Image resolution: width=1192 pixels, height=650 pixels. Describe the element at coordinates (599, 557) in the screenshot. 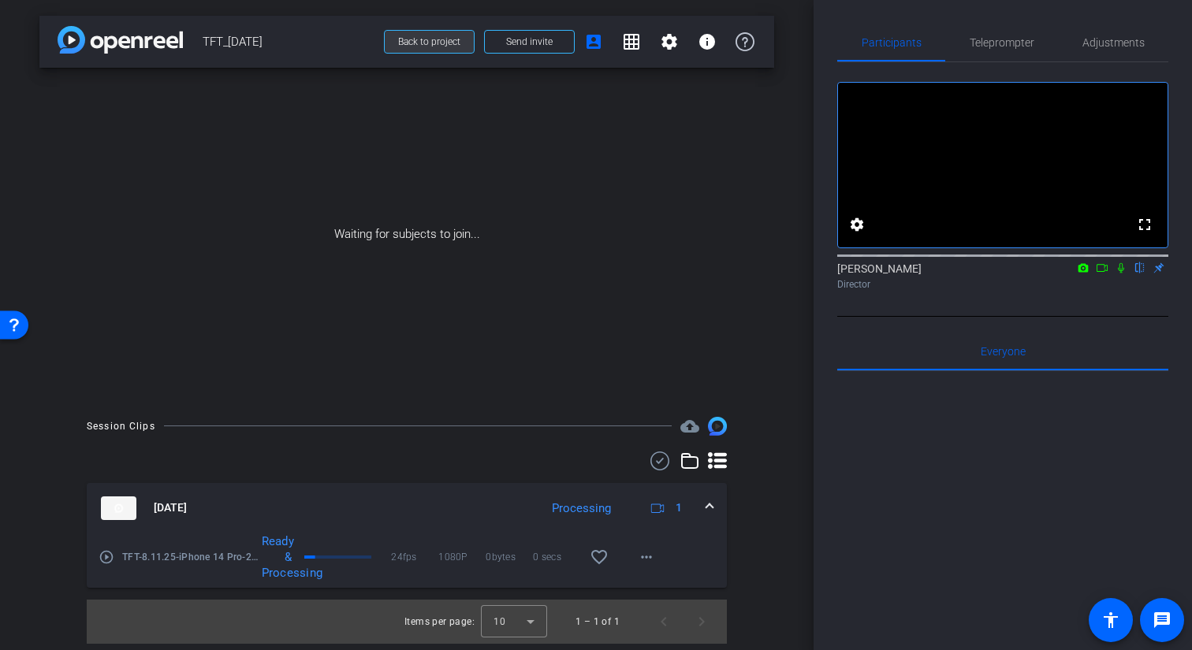

I see `mat-icon: favorite_border` at that location.